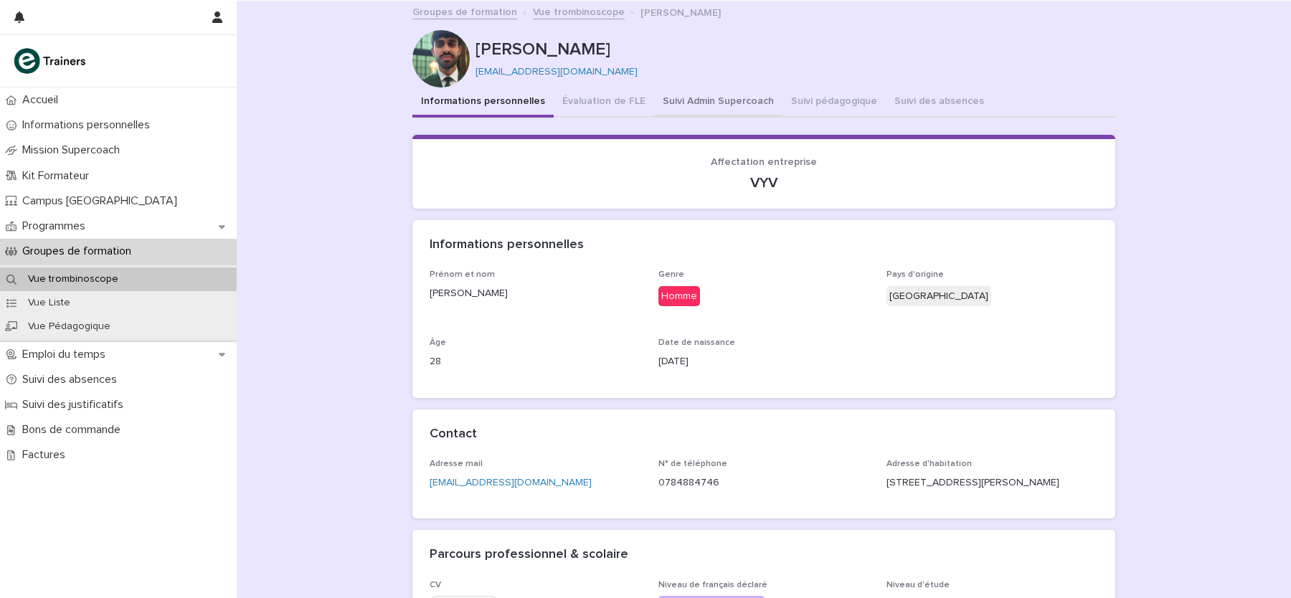 This screenshot has width=1291, height=598. What do you see at coordinates (693, 464) in the screenshot?
I see `span: N° de téléphone` at bounding box center [693, 464].